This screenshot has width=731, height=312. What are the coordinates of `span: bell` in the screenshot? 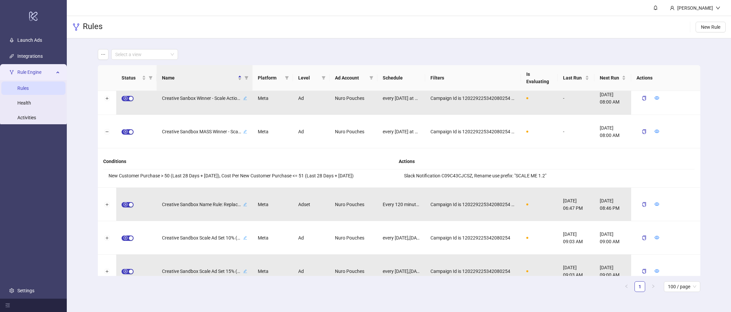 It's located at (655, 8).